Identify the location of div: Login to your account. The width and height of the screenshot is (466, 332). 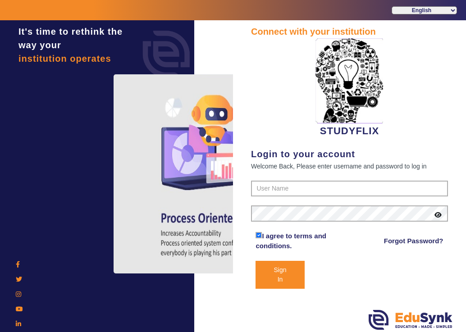
(349, 154).